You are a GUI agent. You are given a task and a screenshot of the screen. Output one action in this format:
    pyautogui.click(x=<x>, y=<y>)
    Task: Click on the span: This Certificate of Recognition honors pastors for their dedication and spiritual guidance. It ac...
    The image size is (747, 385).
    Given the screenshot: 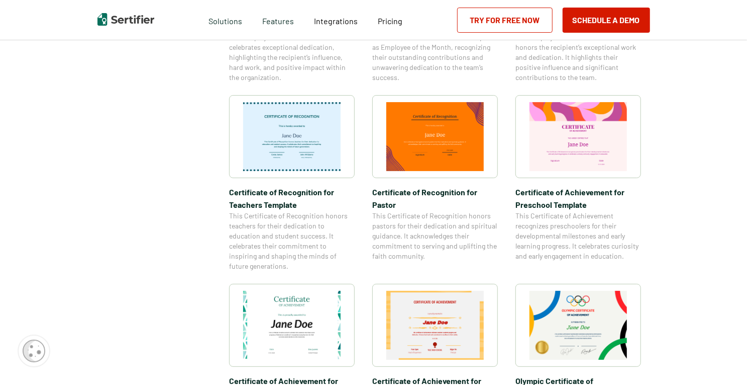 What is the action you would take?
    pyautogui.click(x=435, y=236)
    